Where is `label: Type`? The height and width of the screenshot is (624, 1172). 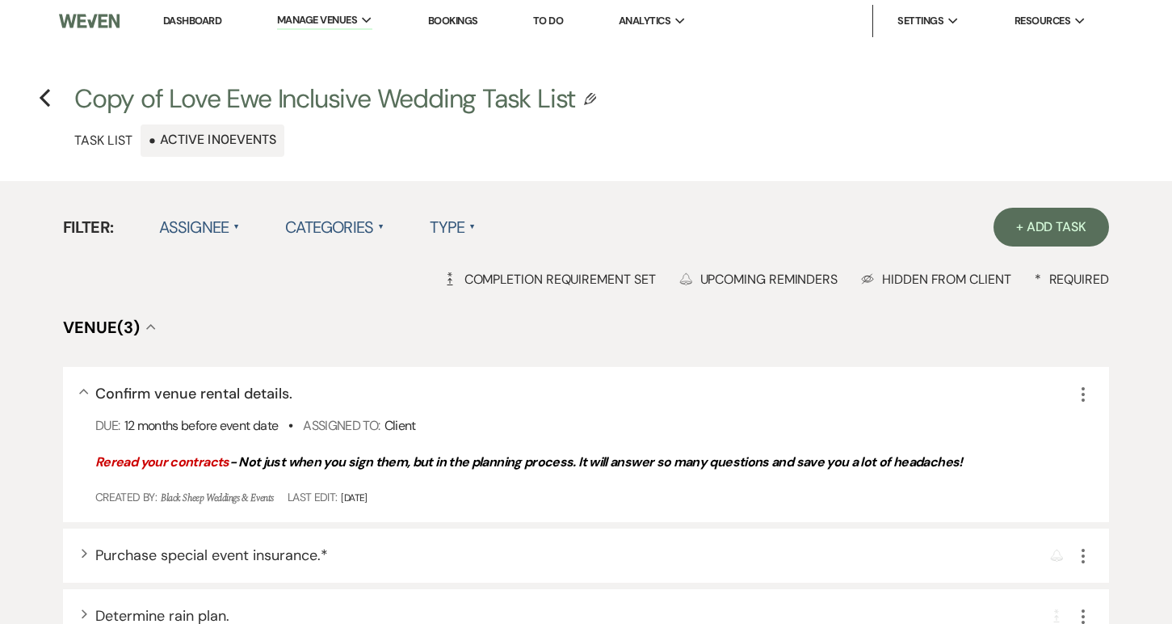 label: Type is located at coordinates (452, 227).